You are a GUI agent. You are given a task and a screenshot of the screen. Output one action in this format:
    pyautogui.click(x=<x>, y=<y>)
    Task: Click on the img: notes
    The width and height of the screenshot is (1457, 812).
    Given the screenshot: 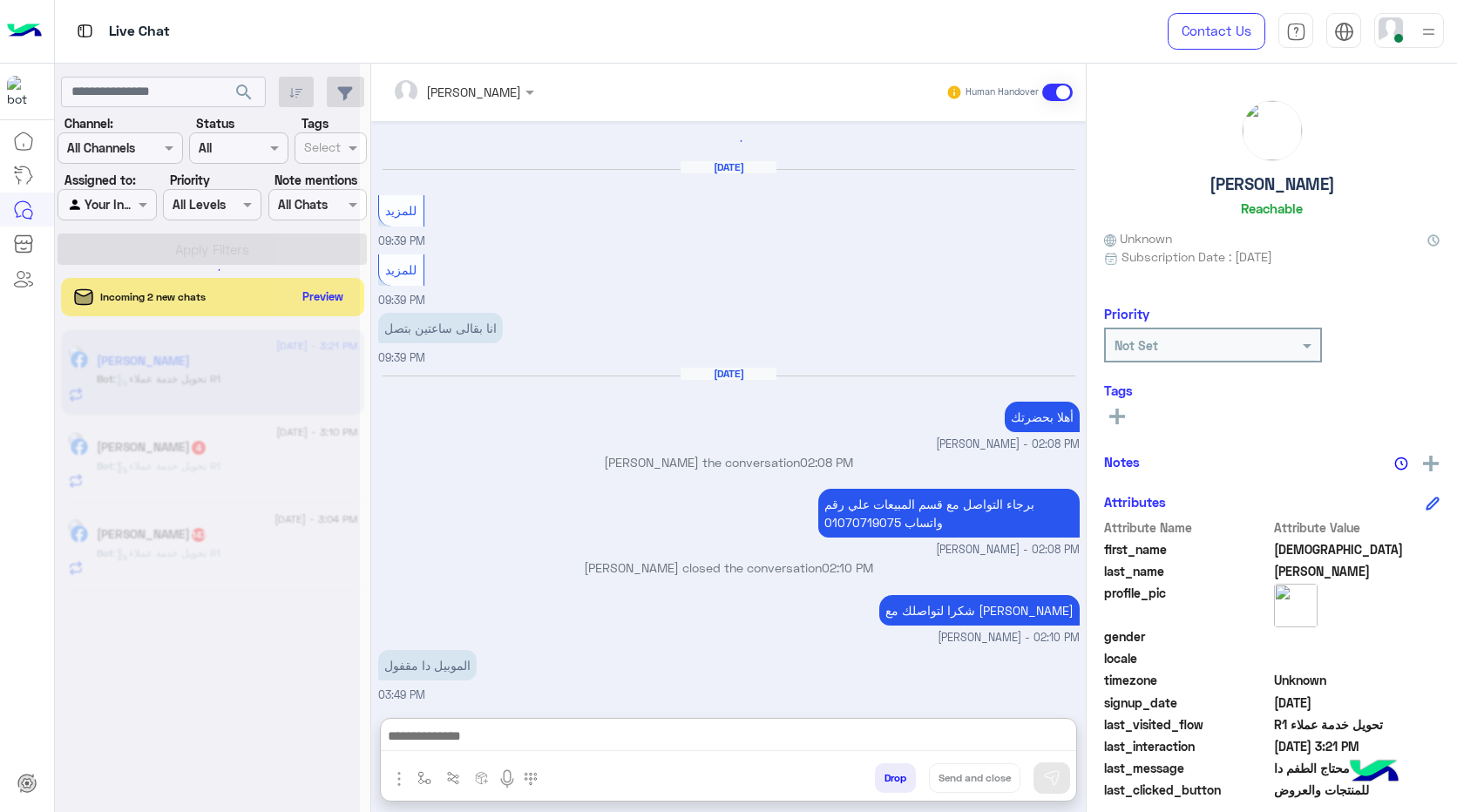 What is the action you would take?
    pyautogui.click(x=1401, y=464)
    